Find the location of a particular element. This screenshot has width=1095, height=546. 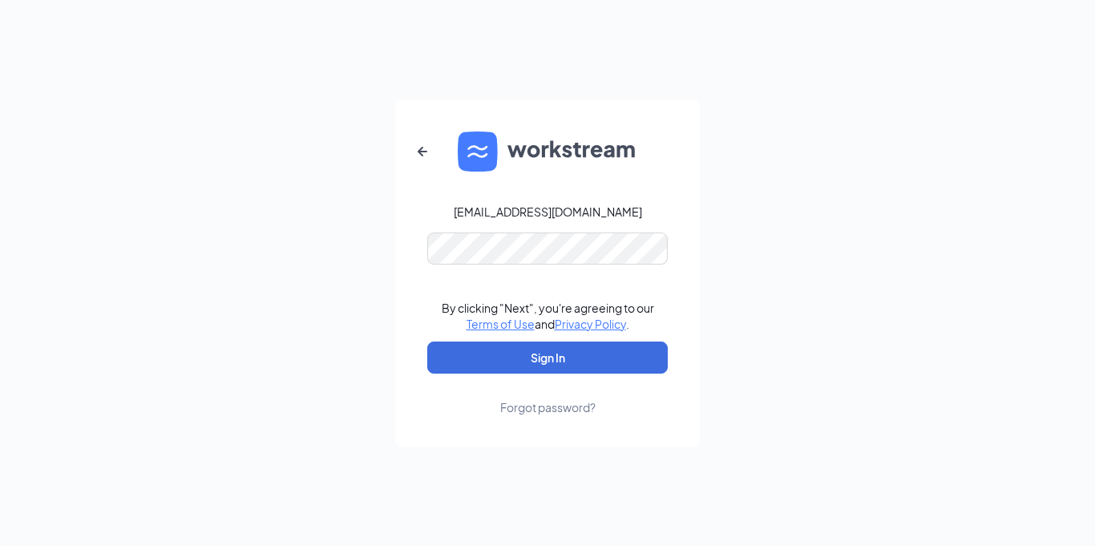

a: Terms of Use is located at coordinates (500, 324).